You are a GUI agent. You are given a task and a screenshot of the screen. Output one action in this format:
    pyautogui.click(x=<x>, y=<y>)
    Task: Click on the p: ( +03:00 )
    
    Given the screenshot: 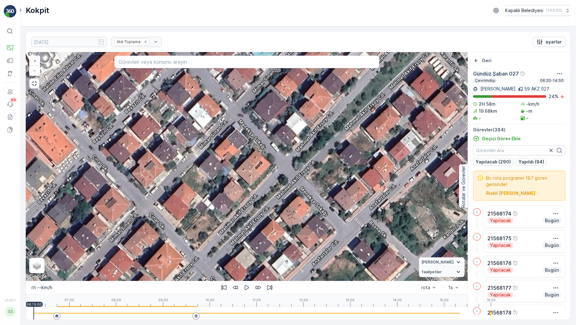 What is the action you would take?
    pyautogui.click(x=554, y=10)
    